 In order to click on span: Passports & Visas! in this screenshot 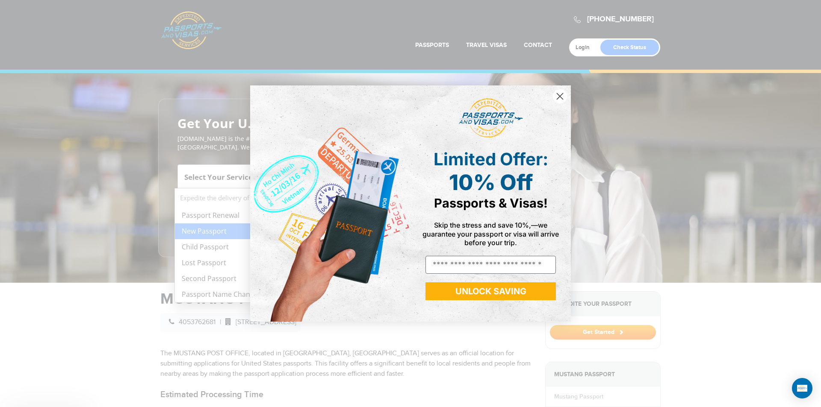, I will do `click(491, 203)`.